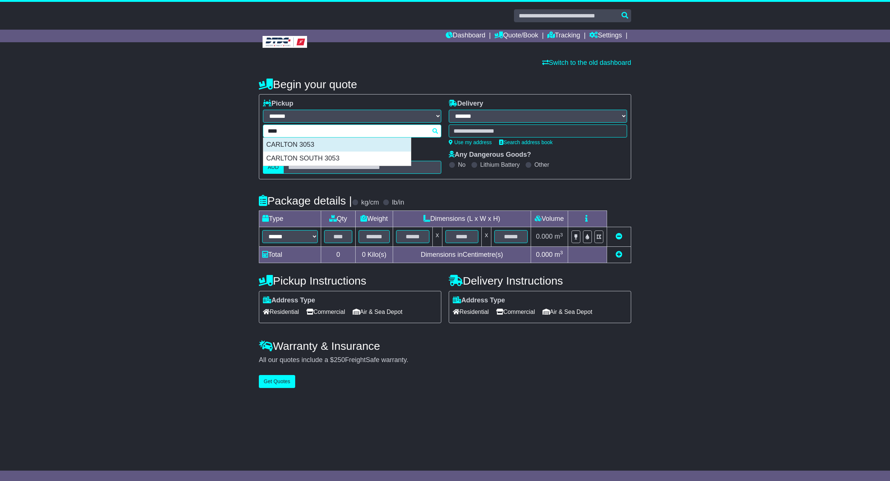 This screenshot has height=481, width=890. Describe the element at coordinates (445, 84) in the screenshot. I see `h4: Begin your quote` at that location.